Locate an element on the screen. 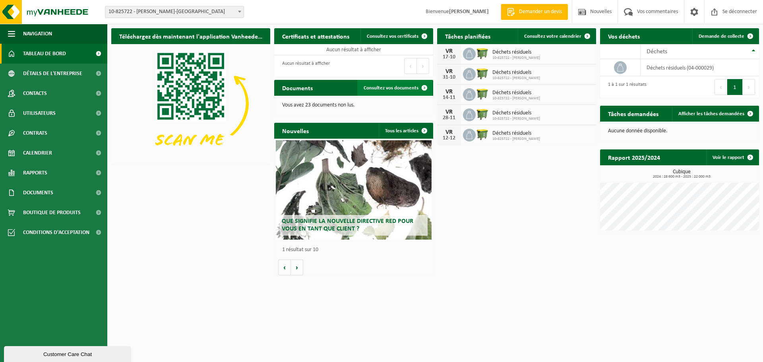  font: Conditions d'acceptation is located at coordinates (56, 232).